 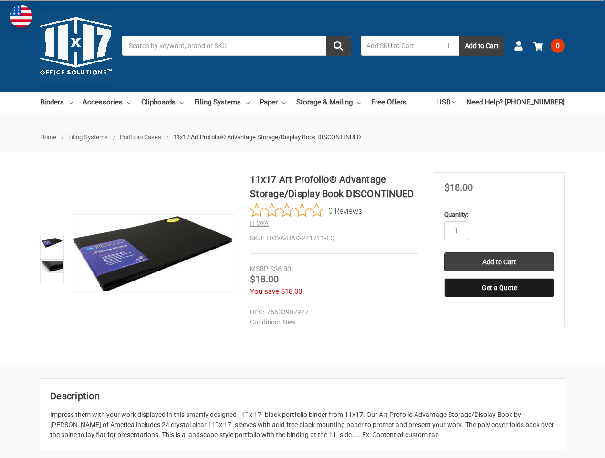 What do you see at coordinates (334, 187) in the screenshot?
I see `h1: 11x17 Art Profolio® Advantage Storage/Display Book DISCONTINUED` at bounding box center [334, 187].